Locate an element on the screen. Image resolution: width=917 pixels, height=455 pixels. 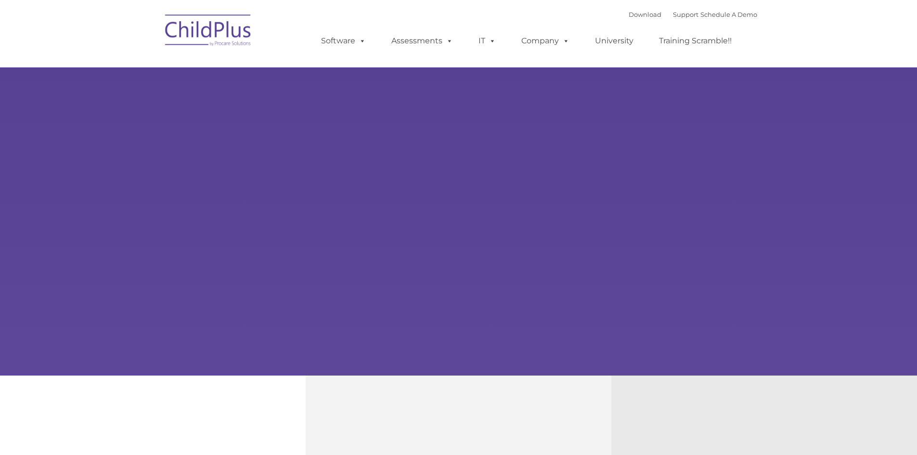
a: Schedule A Demo is located at coordinates (729, 14).